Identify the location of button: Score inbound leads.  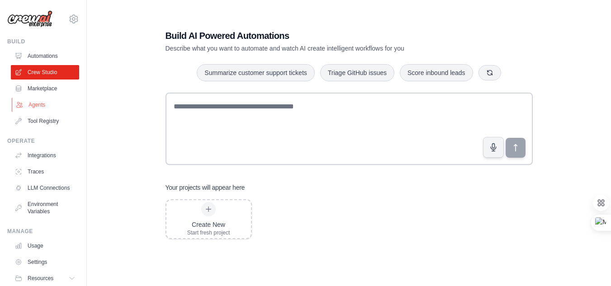
(436, 73).